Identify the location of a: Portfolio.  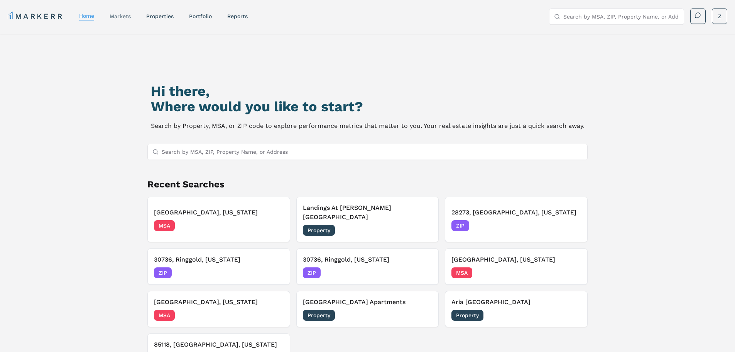
(200, 16).